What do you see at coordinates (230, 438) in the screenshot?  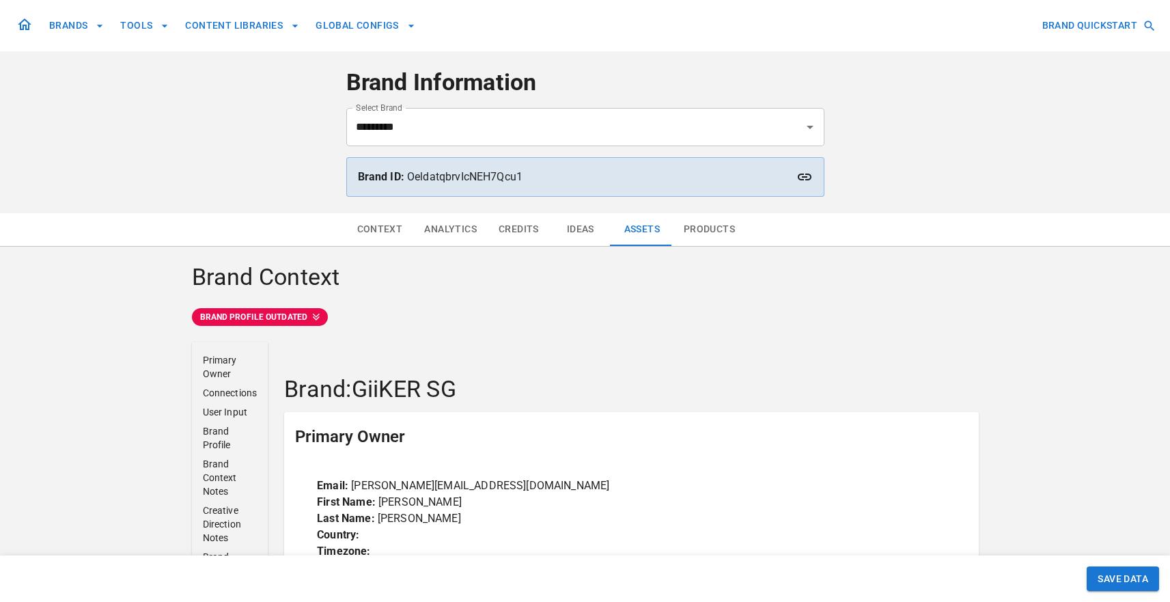 I see `p: Brand Profile` at bounding box center [230, 438].